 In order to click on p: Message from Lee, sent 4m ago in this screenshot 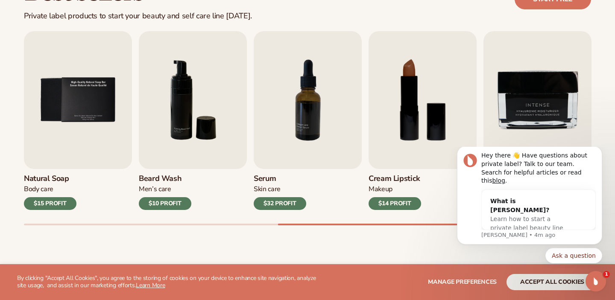, I will do `click(94, 88)`.